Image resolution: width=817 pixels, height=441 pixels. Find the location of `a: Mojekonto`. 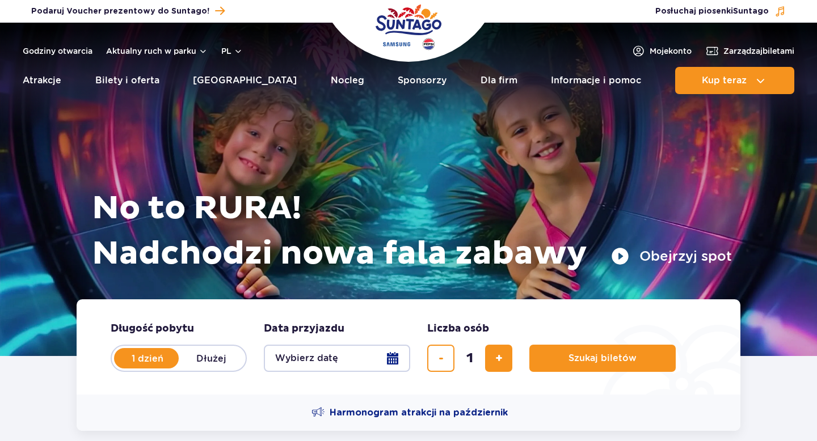

a: Mojekonto is located at coordinates (662, 51).